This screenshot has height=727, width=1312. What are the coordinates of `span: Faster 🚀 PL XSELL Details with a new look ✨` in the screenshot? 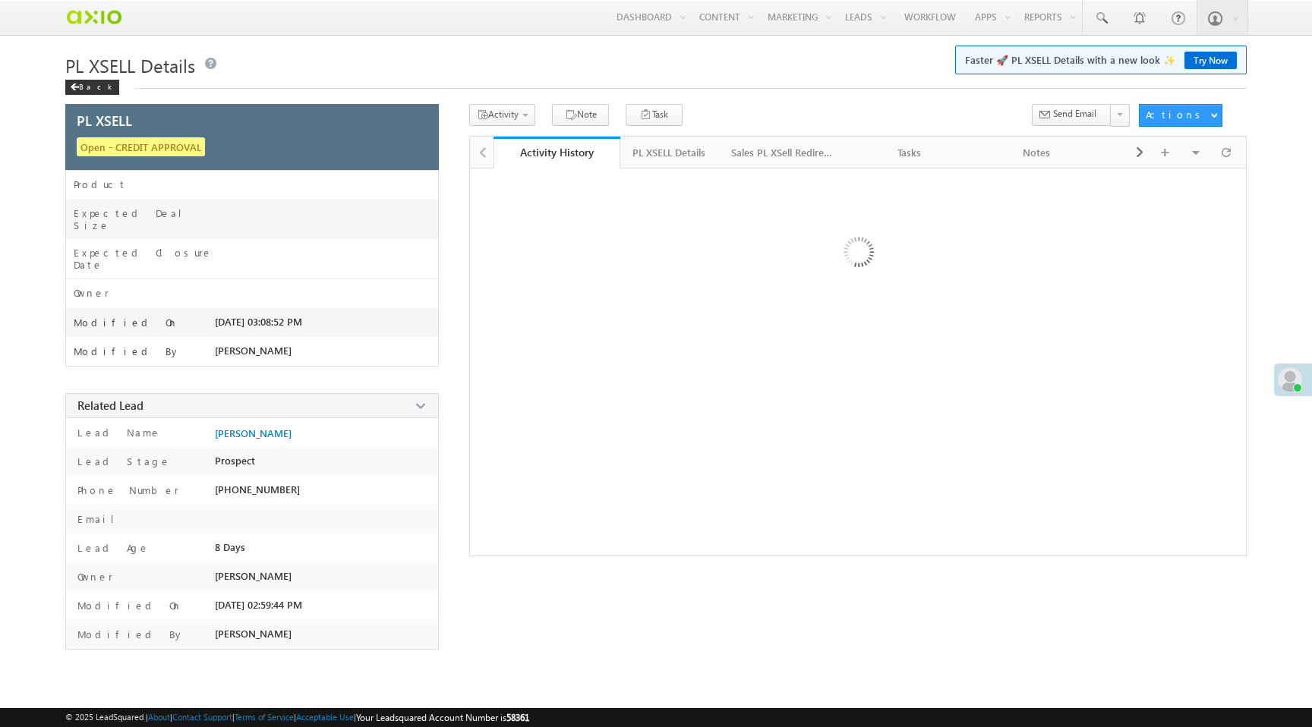 It's located at (1101, 60).